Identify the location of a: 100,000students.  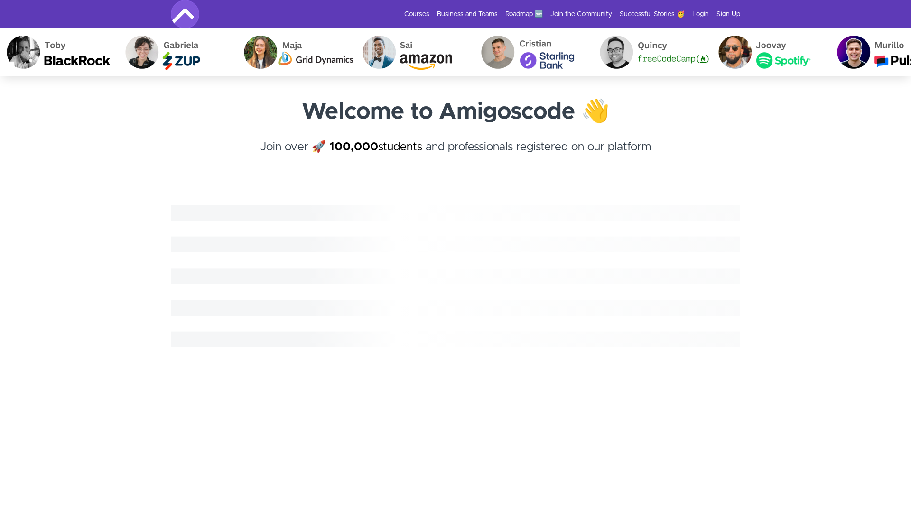
(376, 147).